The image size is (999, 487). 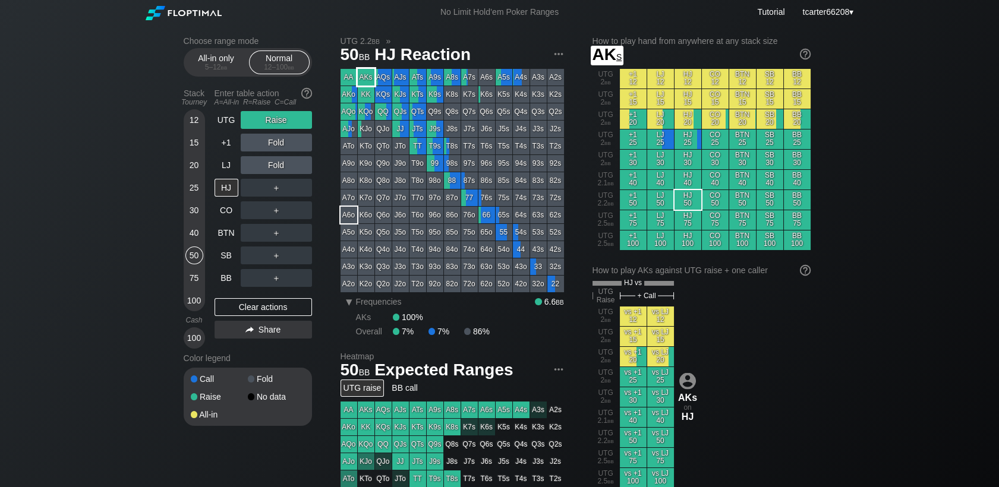 I want to click on div: Q6o, so click(x=383, y=215).